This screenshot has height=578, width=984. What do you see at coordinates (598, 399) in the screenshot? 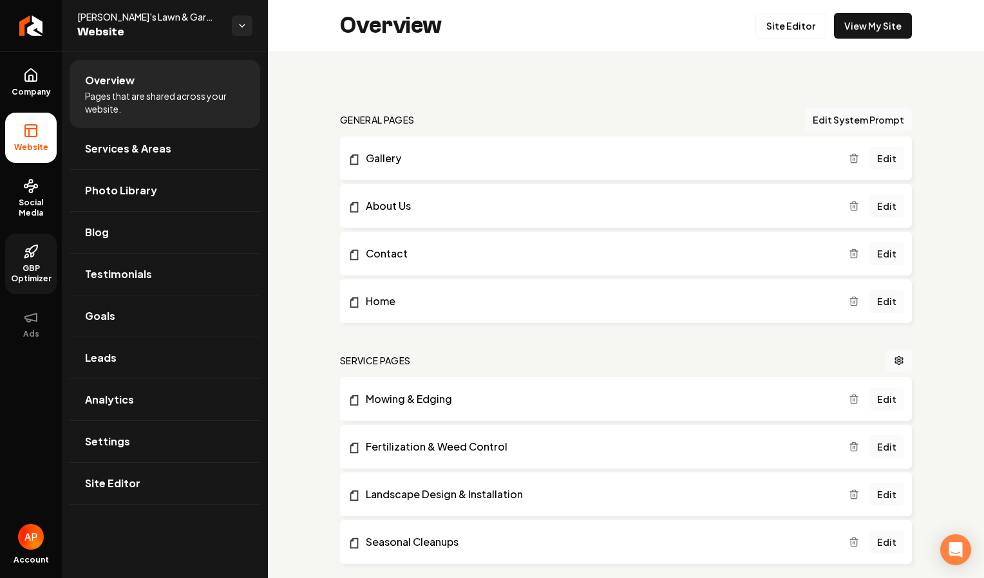
I see `a: Mowing & Edging` at bounding box center [598, 399].